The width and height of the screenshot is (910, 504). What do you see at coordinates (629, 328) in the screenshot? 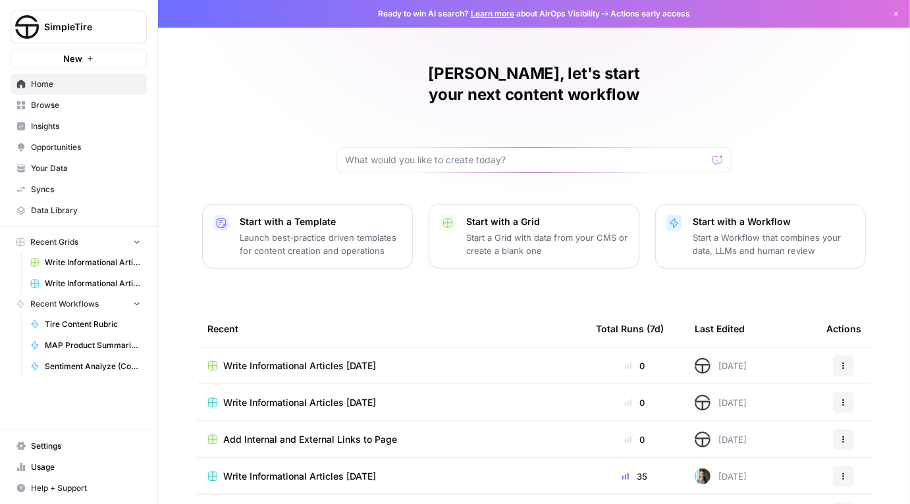
I see `div: Total Runs (7d)` at bounding box center [629, 328].